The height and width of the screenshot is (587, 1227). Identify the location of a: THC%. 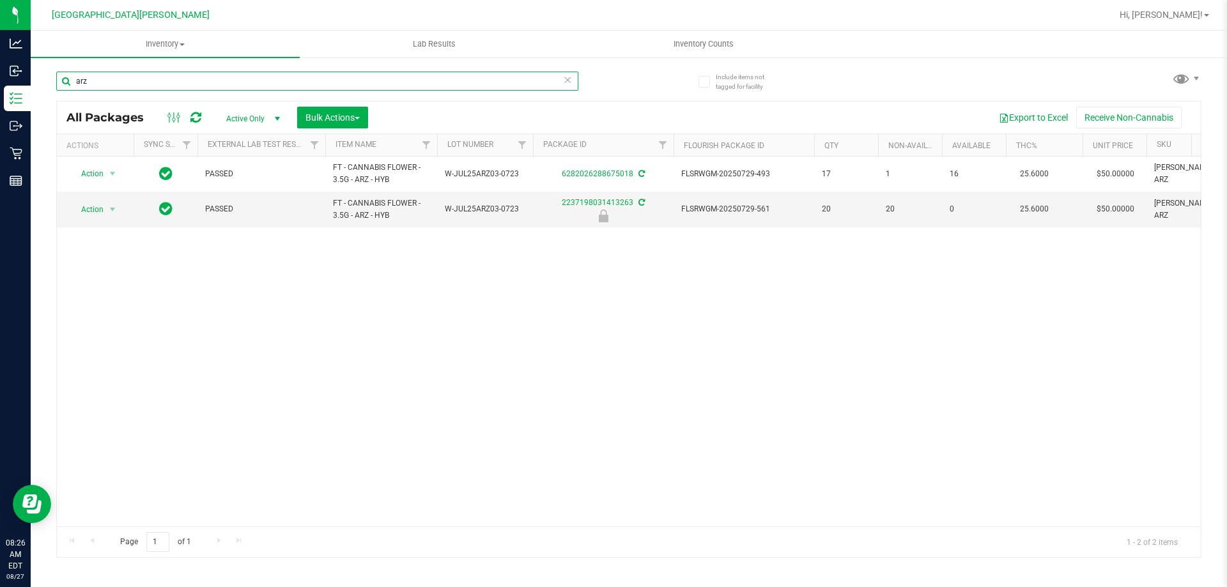
(1026, 146).